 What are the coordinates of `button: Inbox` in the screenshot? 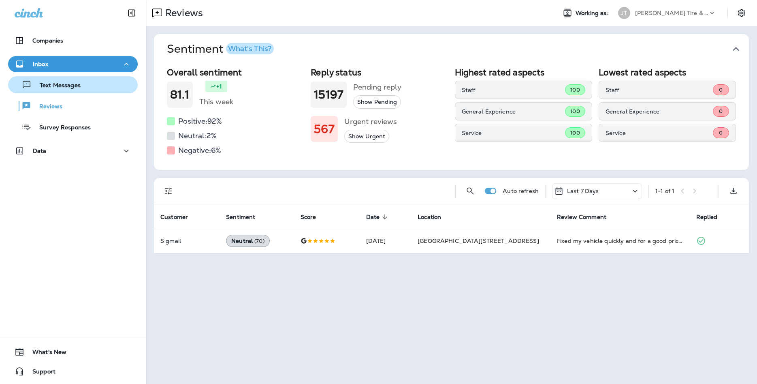 It's located at (73, 64).